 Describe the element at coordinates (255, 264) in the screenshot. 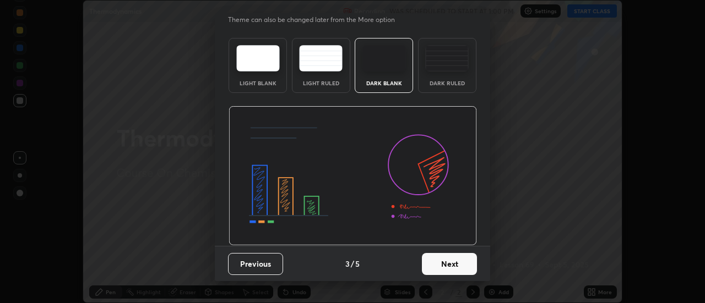

I see `button: Previous` at that location.